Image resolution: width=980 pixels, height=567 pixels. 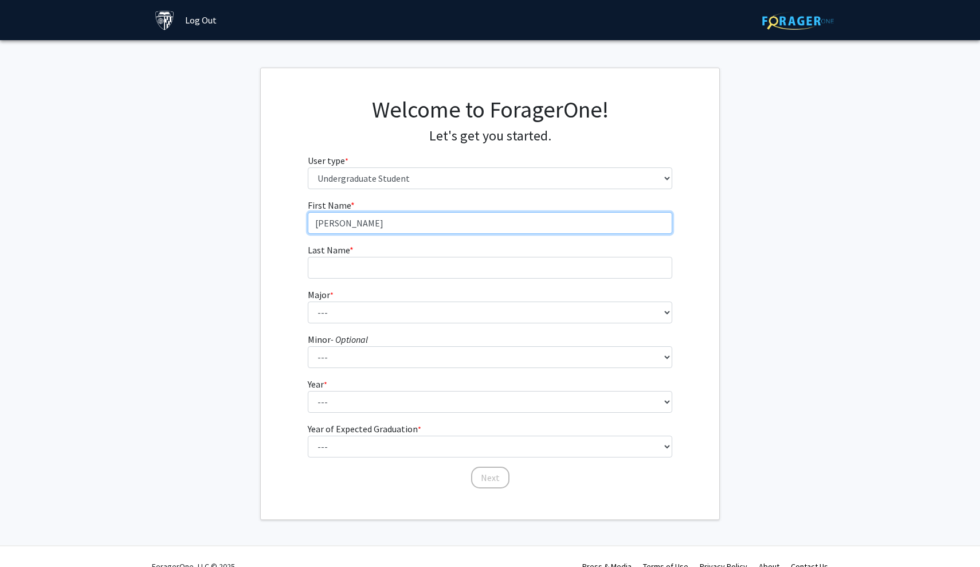 What do you see at coordinates (317, 384) in the screenshot?
I see `label: Year` at bounding box center [317, 384].